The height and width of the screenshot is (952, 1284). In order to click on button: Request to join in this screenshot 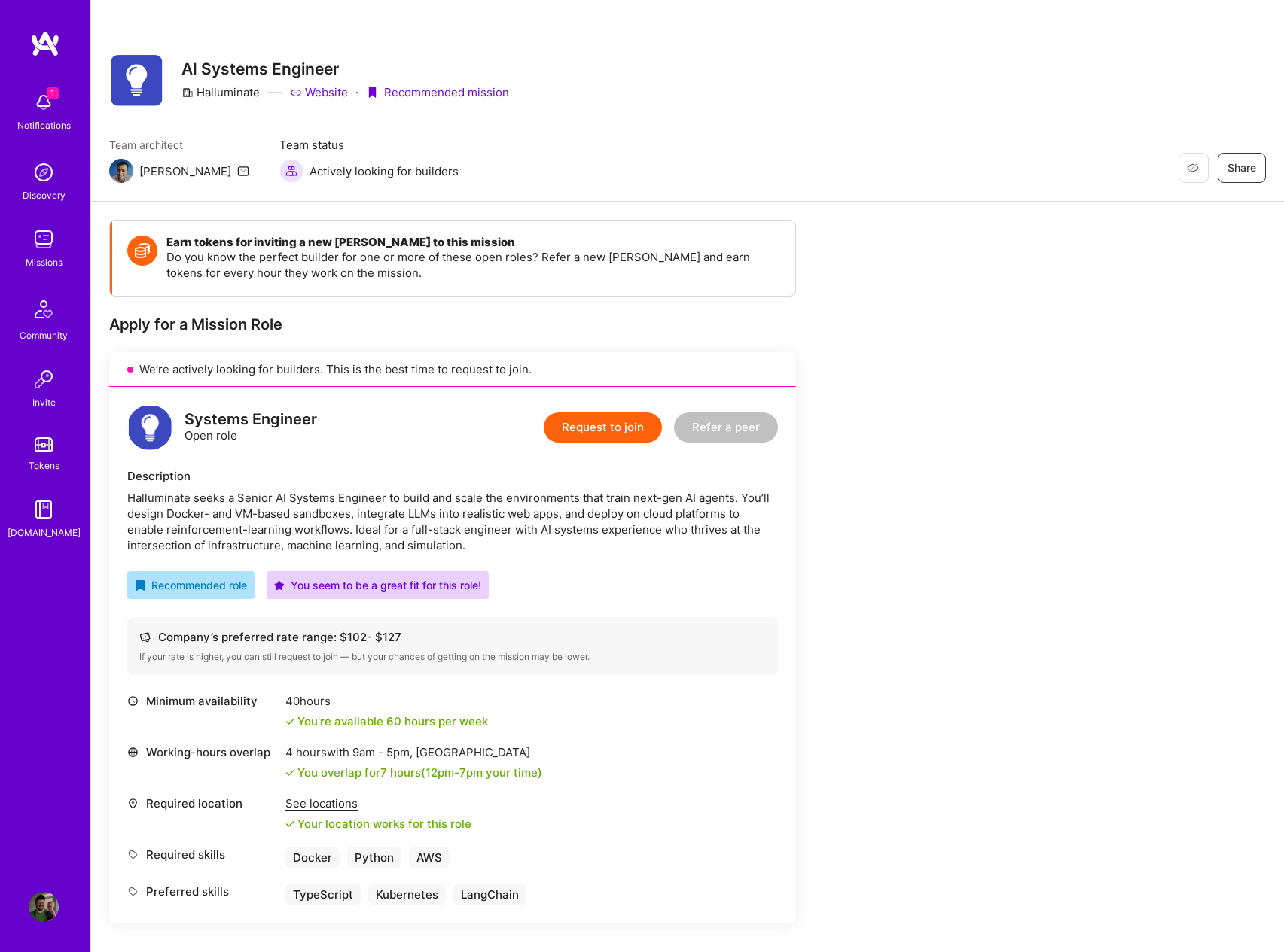, I will do `click(602, 428)`.